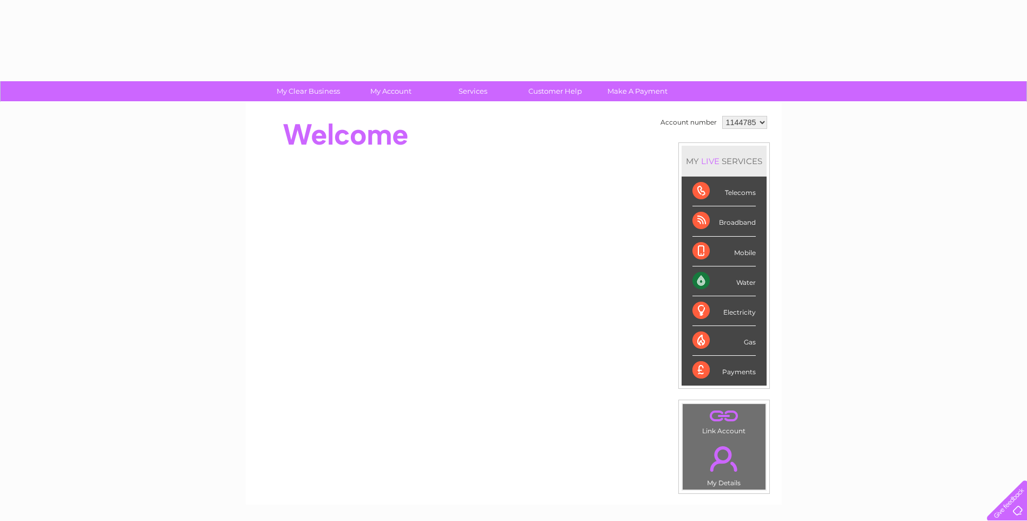 The height and width of the screenshot is (521, 1027). What do you see at coordinates (724, 191) in the screenshot?
I see `div: Telecoms` at bounding box center [724, 191].